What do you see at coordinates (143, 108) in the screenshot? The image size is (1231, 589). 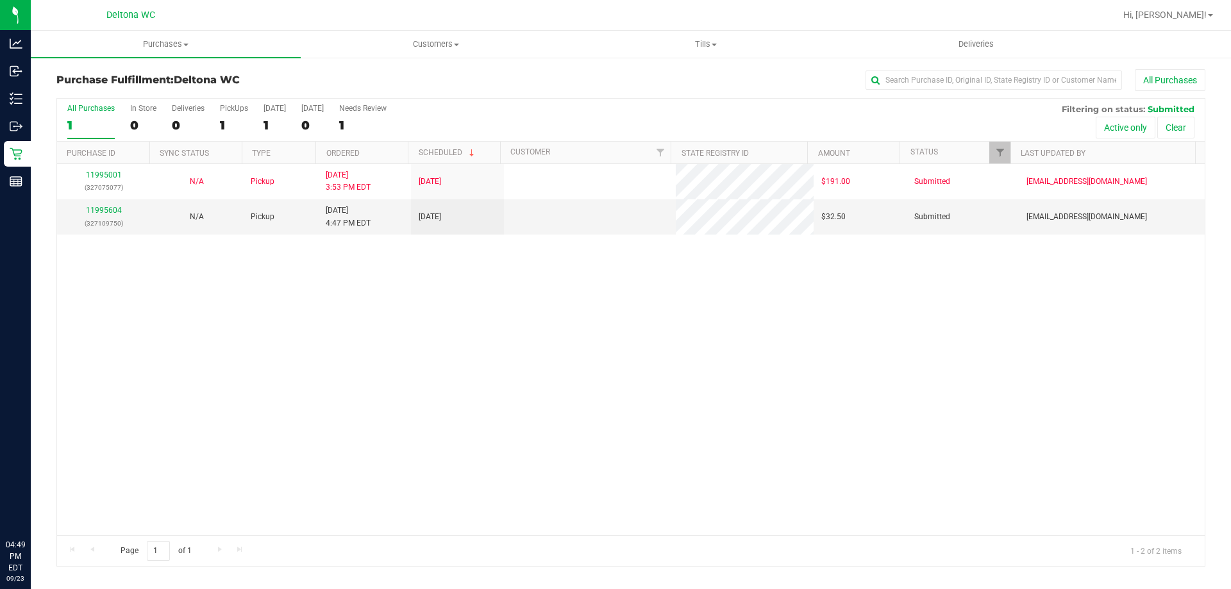 I see `div: In Store` at bounding box center [143, 108].